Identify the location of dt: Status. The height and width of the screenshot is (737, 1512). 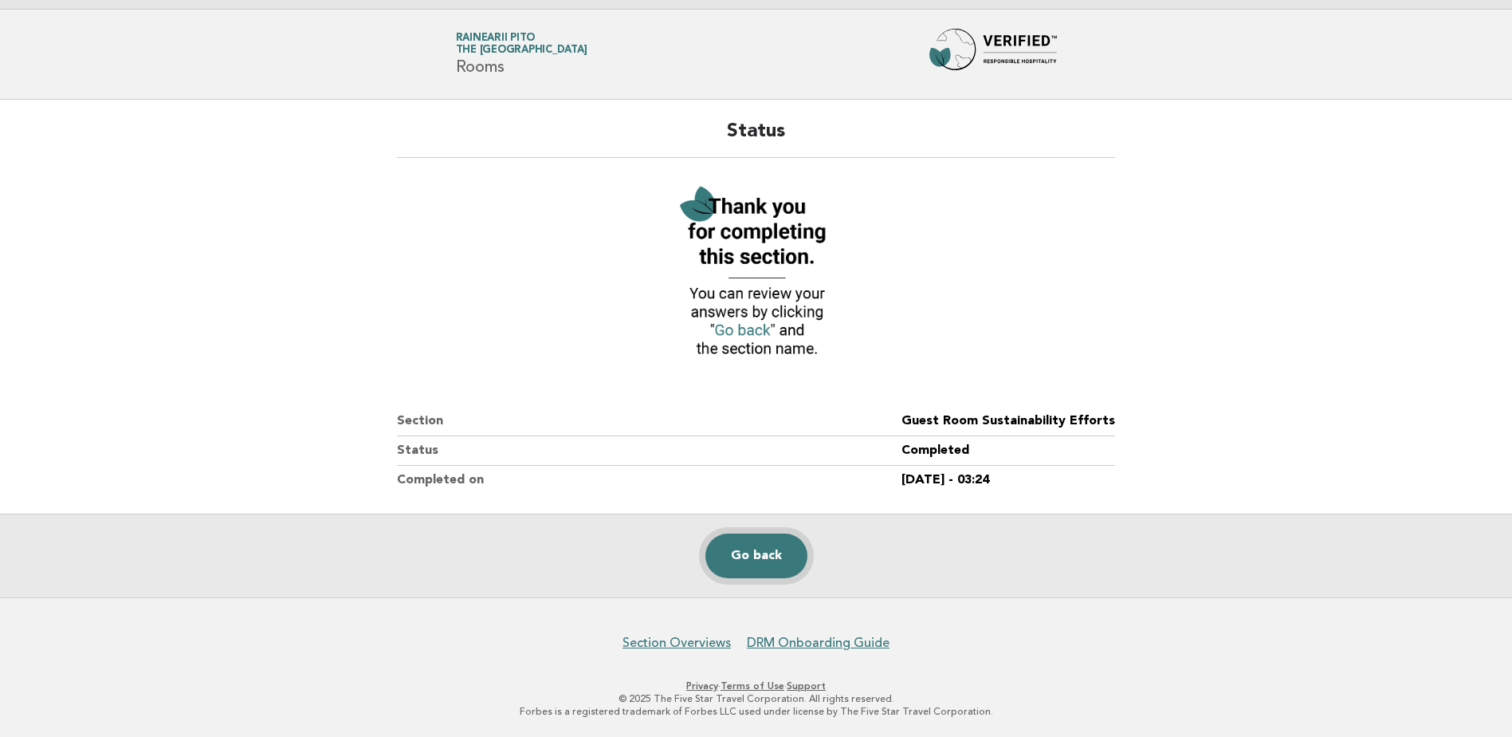
(649, 450).